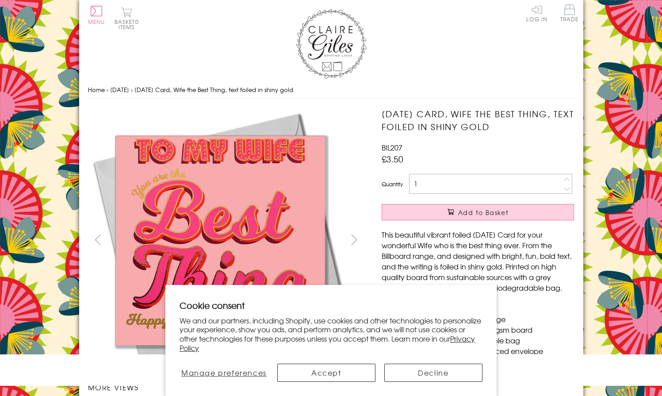 This screenshot has height=396, width=662. What do you see at coordinates (393, 159) in the screenshot?
I see `span: £3.50` at bounding box center [393, 159].